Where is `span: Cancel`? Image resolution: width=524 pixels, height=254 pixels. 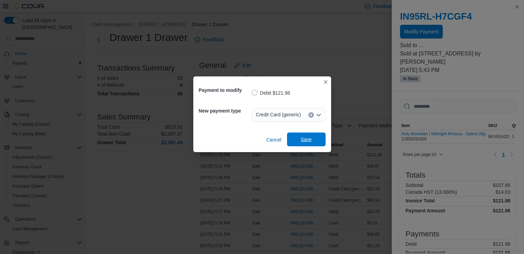
span: Cancel is located at coordinates (274, 140).